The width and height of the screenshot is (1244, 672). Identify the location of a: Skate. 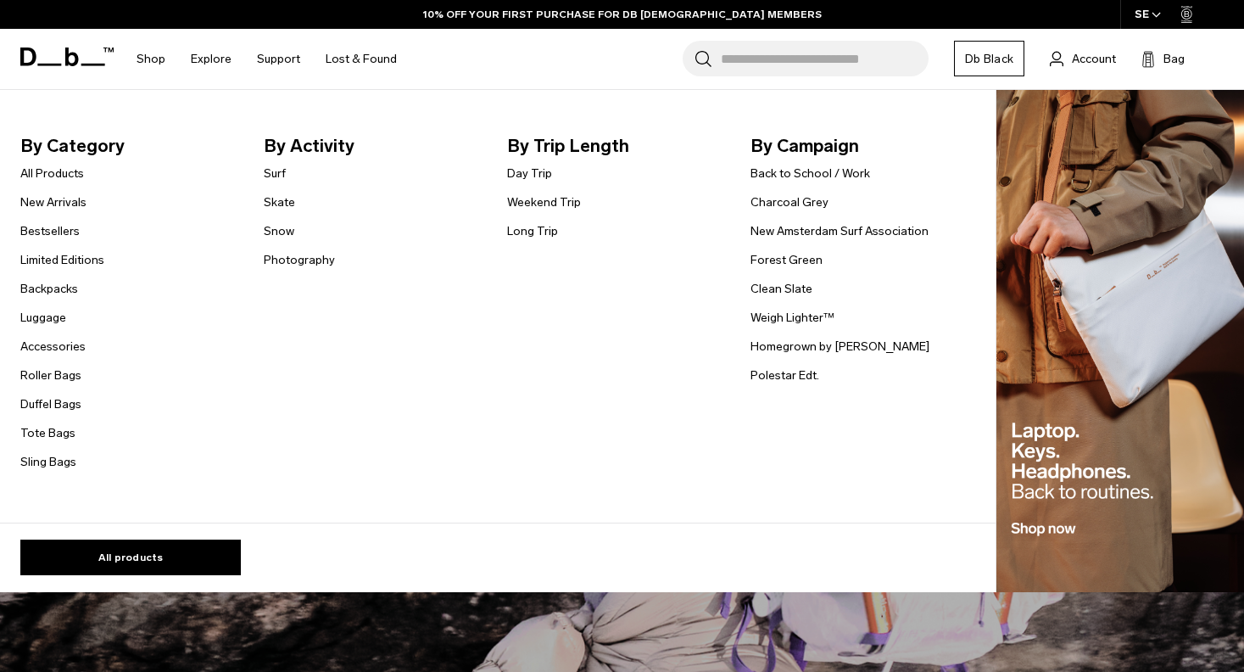
(279, 202).